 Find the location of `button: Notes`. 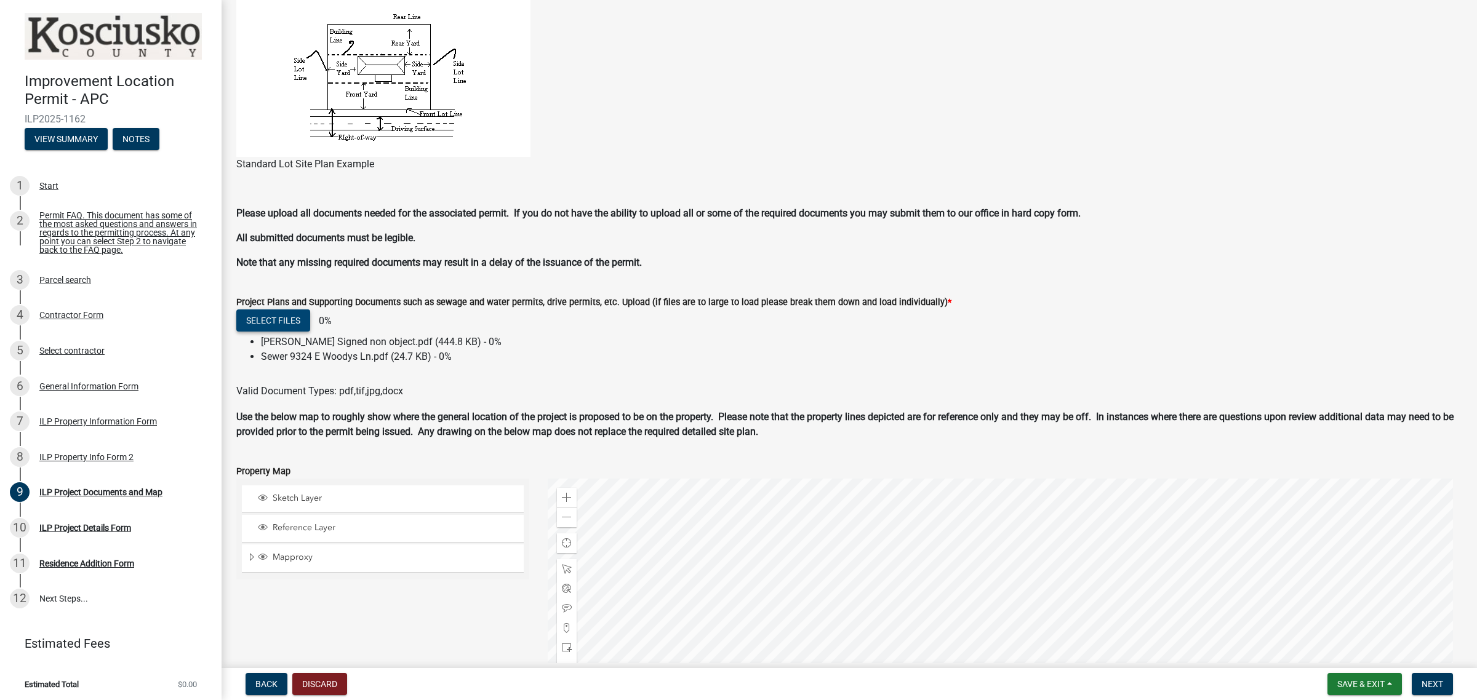

button: Notes is located at coordinates (136, 139).